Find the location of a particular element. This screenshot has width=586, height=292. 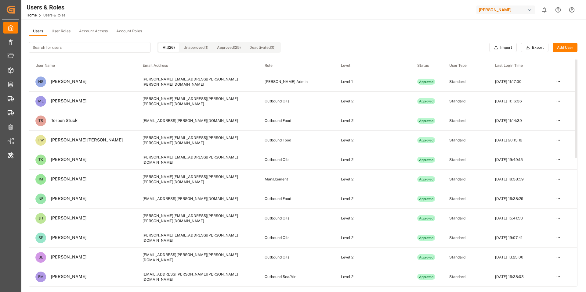

button: show 0 new notifications is located at coordinates (544, 10).